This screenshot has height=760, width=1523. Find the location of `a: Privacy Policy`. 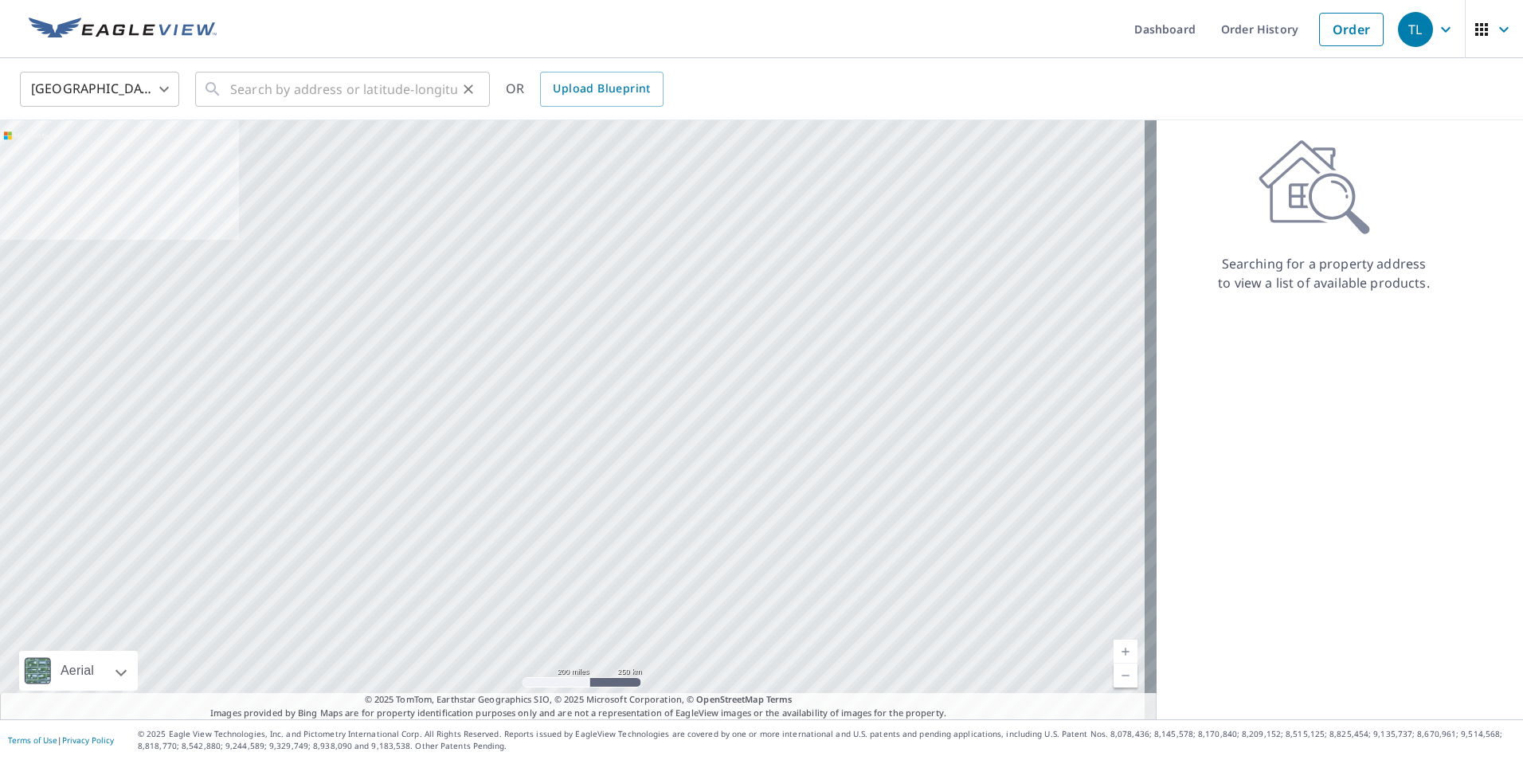

a: Privacy Policy is located at coordinates (88, 740).